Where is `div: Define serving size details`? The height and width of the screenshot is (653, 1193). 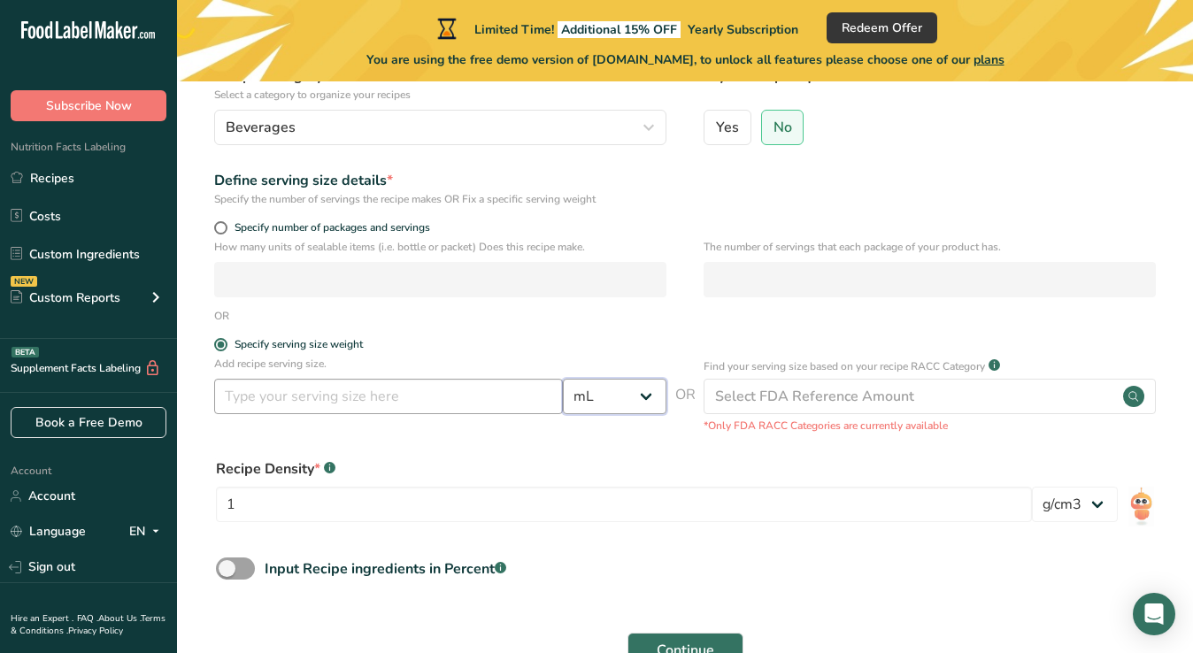
div: Define serving size details is located at coordinates (440, 181).